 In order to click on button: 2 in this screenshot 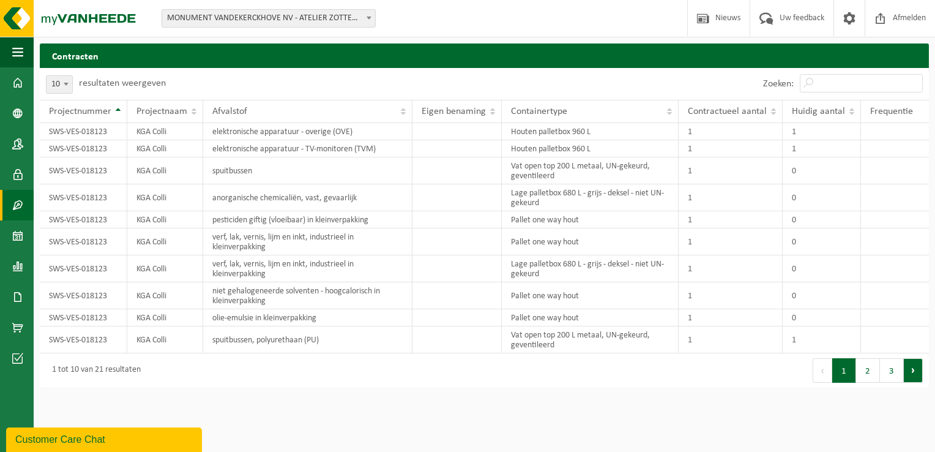, I will do `click(868, 370)`.